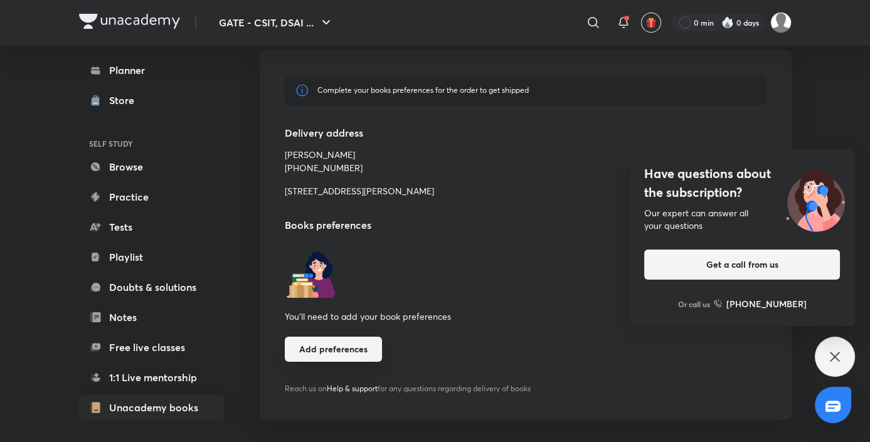 The width and height of the screenshot is (870, 442). Describe the element at coordinates (129, 21) in the screenshot. I see `img: Company Logo` at that location.